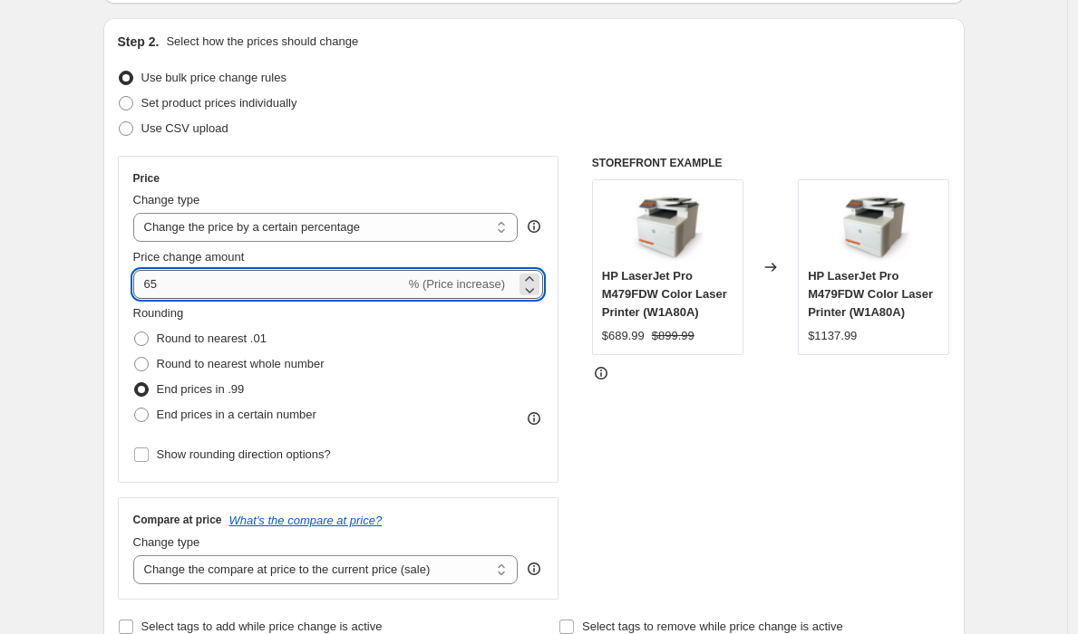  Describe the element at coordinates (305, 520) in the screenshot. I see `button: What's the compare at price?` at that location.